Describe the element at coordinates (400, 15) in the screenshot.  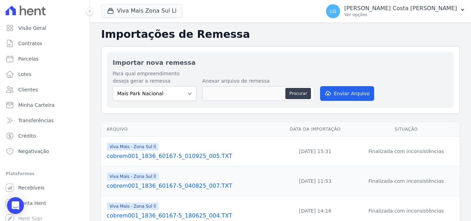
I see `p: Ver opções` at that location.